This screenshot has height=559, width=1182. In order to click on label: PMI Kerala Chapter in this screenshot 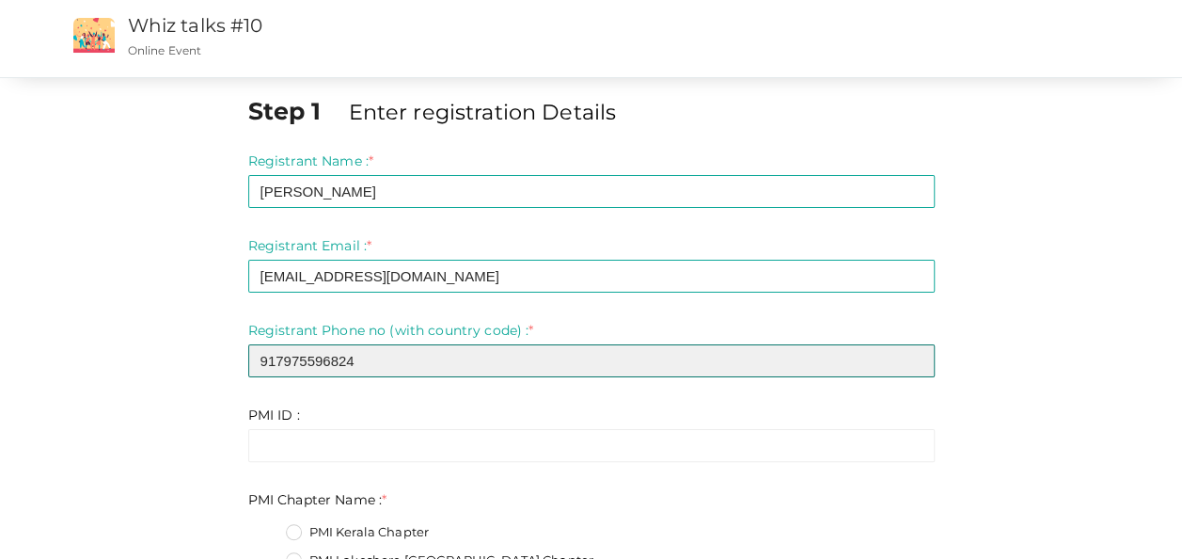, I will do `click(357, 532)`.